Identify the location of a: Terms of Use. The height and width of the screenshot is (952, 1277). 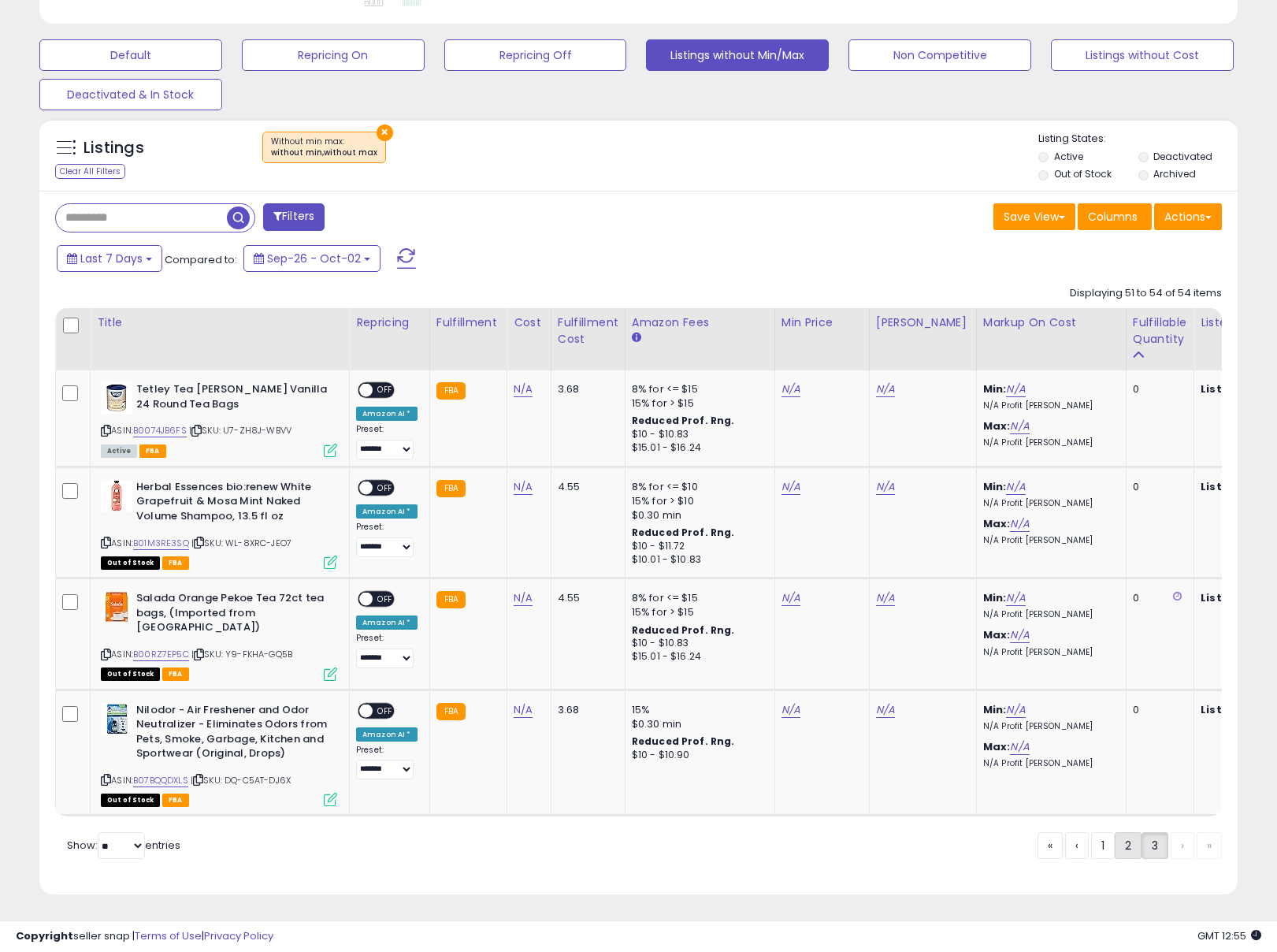
(168, 936).